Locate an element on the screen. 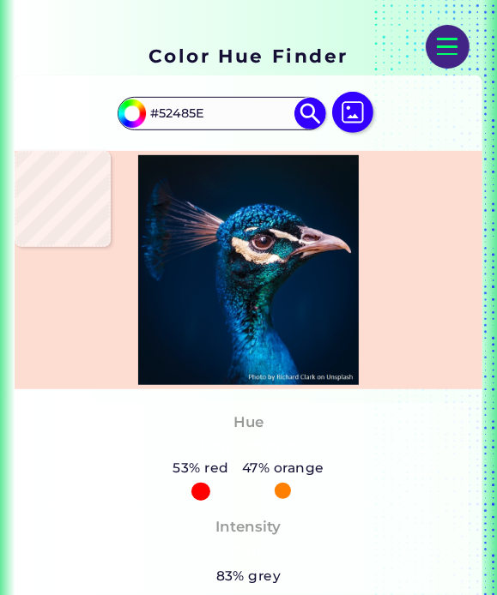 The width and height of the screenshot is (497, 595). img: icon picture is located at coordinates (353, 112).